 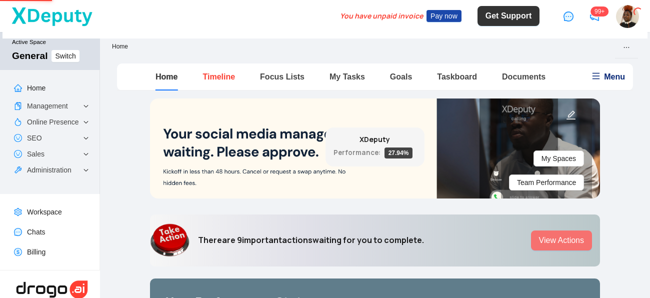 I want to click on button: Pay now, so click(x=444, y=16).